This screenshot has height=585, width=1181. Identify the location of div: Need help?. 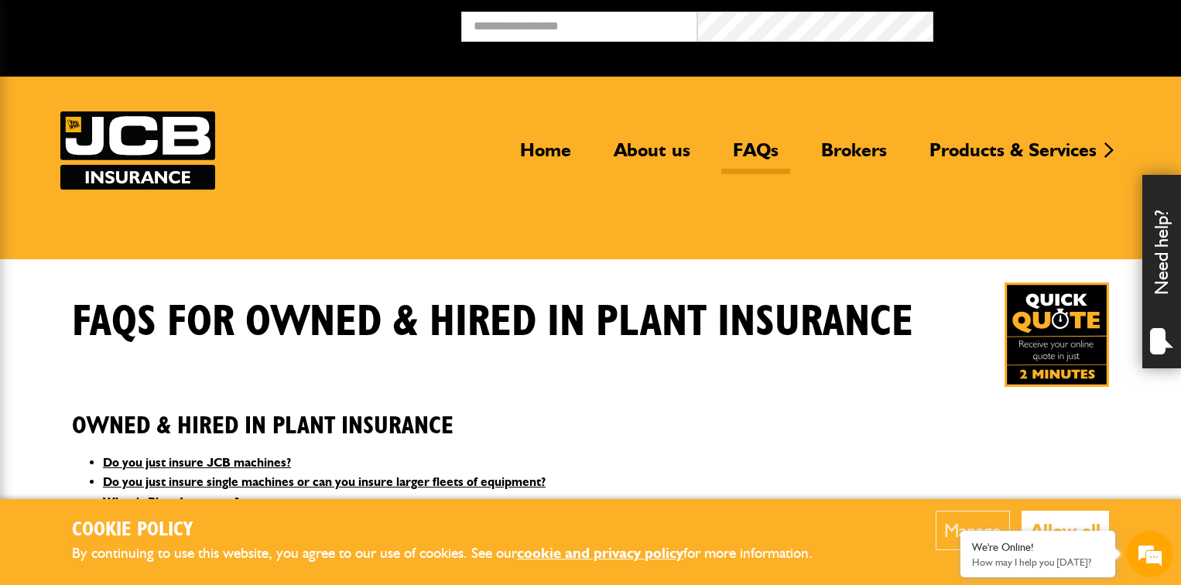
(1162, 272).